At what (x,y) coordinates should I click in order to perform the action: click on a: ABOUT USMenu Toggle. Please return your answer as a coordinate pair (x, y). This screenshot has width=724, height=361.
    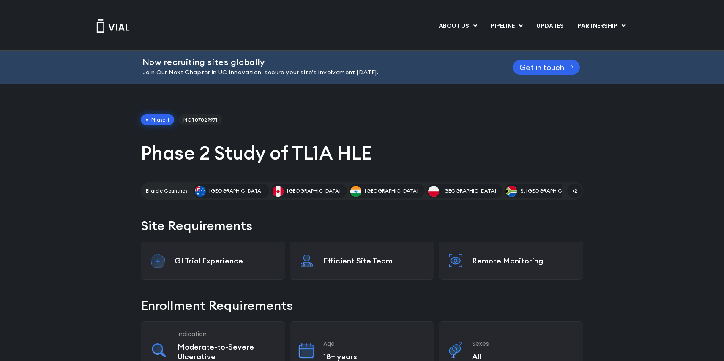
    Looking at the image, I should click on (458, 26).